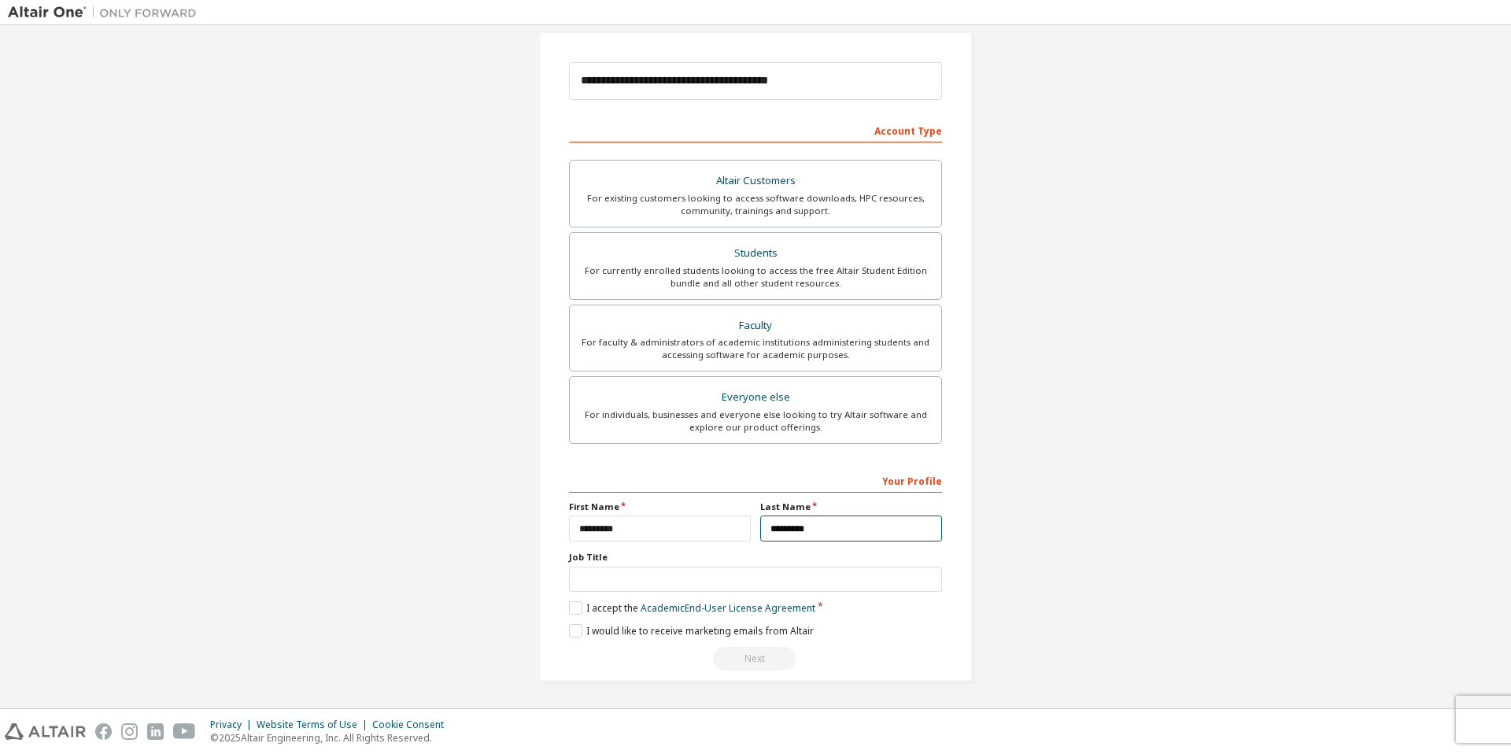  What do you see at coordinates (691, 630) in the screenshot?
I see `label: I would like to receive marketing emails from Altair` at bounding box center [691, 630].